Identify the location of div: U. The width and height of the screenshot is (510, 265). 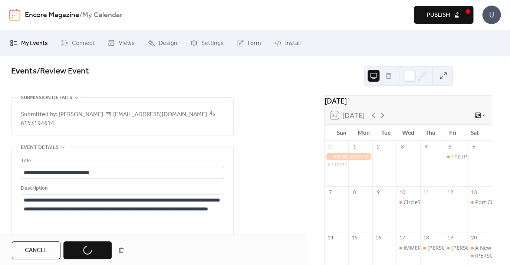
(492, 15).